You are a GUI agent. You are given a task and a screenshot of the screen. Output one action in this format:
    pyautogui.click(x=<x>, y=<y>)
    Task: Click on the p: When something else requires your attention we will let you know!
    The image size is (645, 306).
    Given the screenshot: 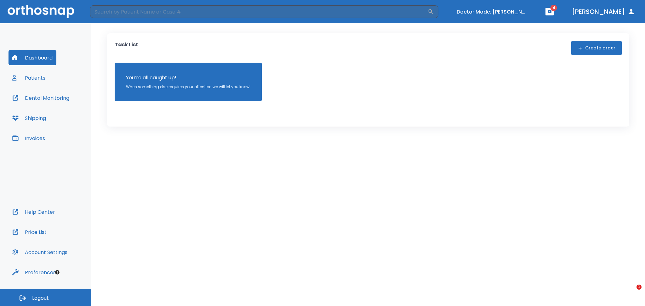 What is the action you would take?
    pyautogui.click(x=188, y=87)
    